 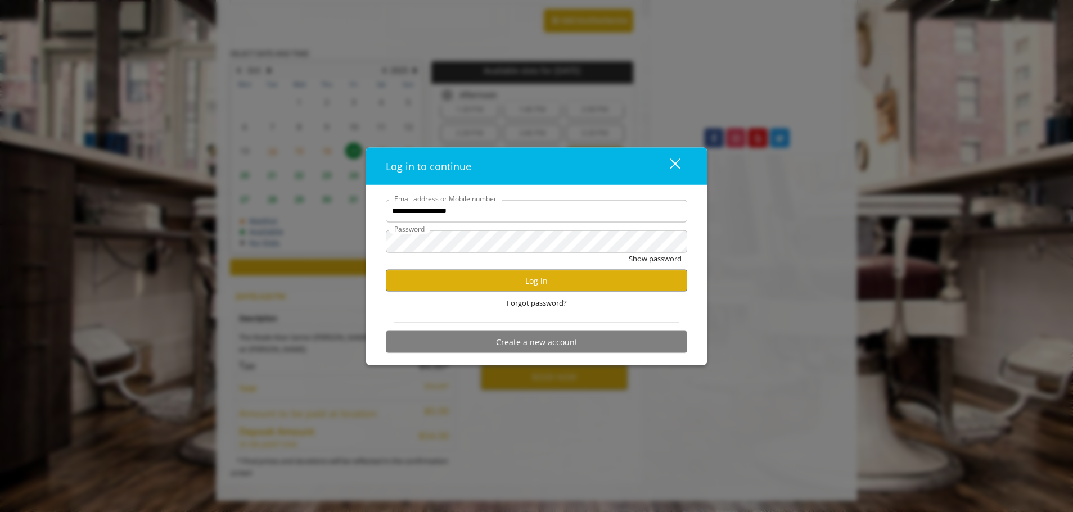 I want to click on button: Show password, so click(x=655, y=258).